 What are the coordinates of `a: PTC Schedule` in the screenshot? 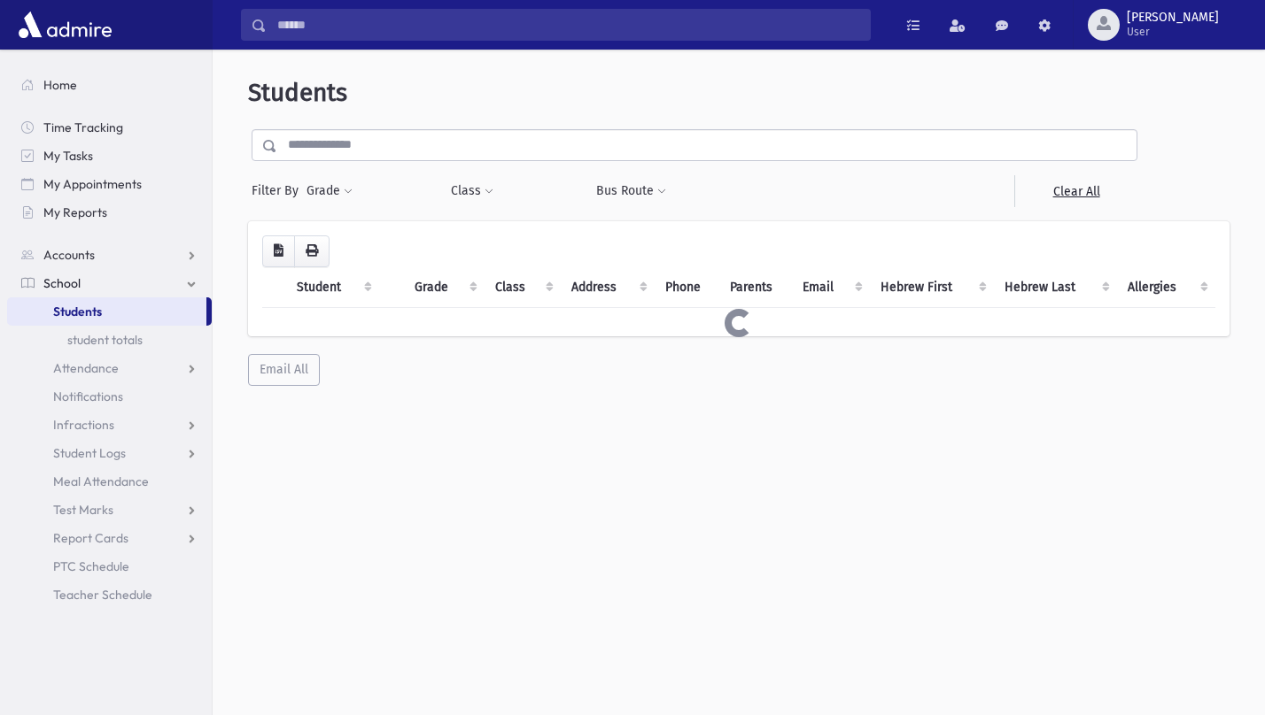 It's located at (109, 567).